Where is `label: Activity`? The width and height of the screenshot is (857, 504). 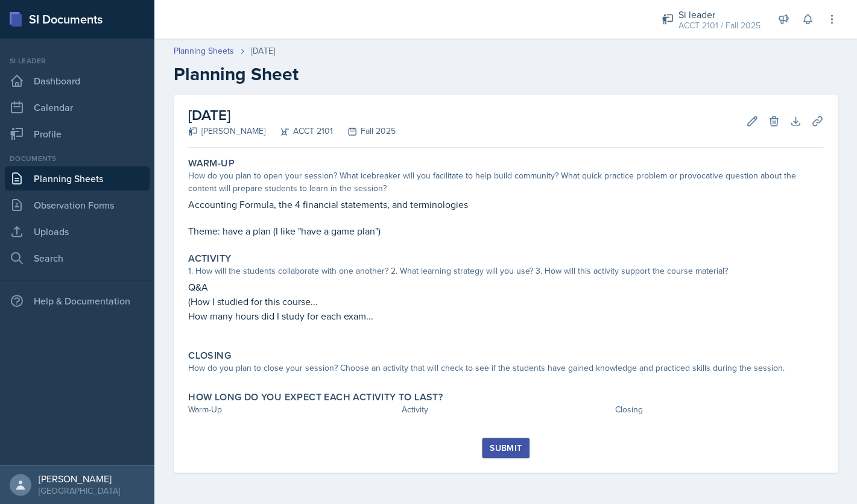 label: Activity is located at coordinates (209, 259).